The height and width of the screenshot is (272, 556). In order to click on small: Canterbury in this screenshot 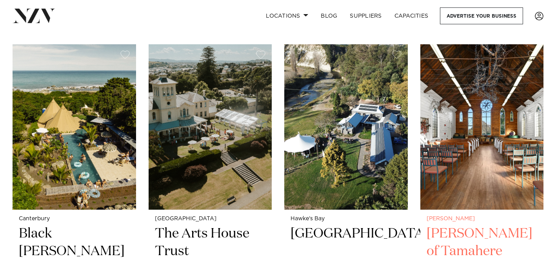, I will do `click(74, 219)`.